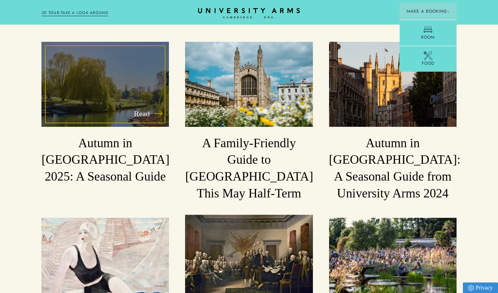 The width and height of the screenshot is (498, 293). I want to click on a: Room, so click(428, 33).